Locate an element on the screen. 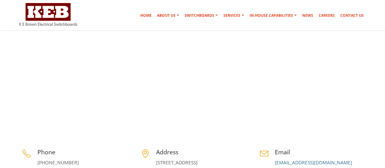 The width and height of the screenshot is (385, 168). a: Switchboards is located at coordinates (201, 16).